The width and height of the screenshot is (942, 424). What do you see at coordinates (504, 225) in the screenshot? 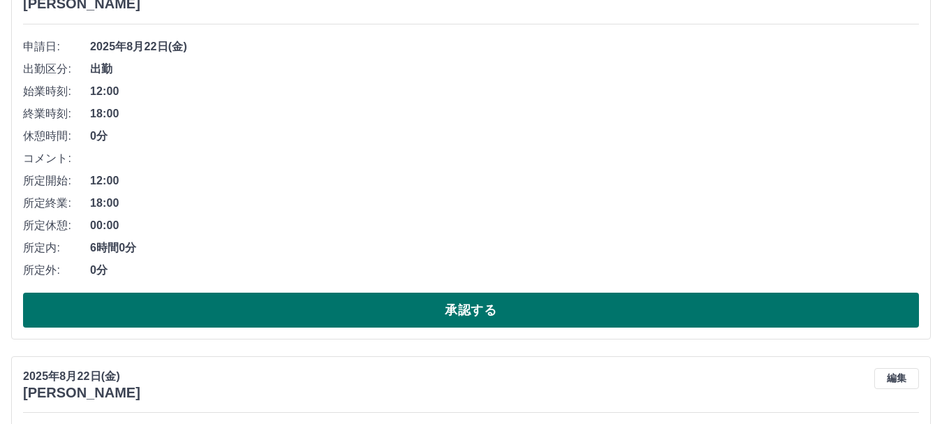
I see `span: 00:00` at bounding box center [504, 225].